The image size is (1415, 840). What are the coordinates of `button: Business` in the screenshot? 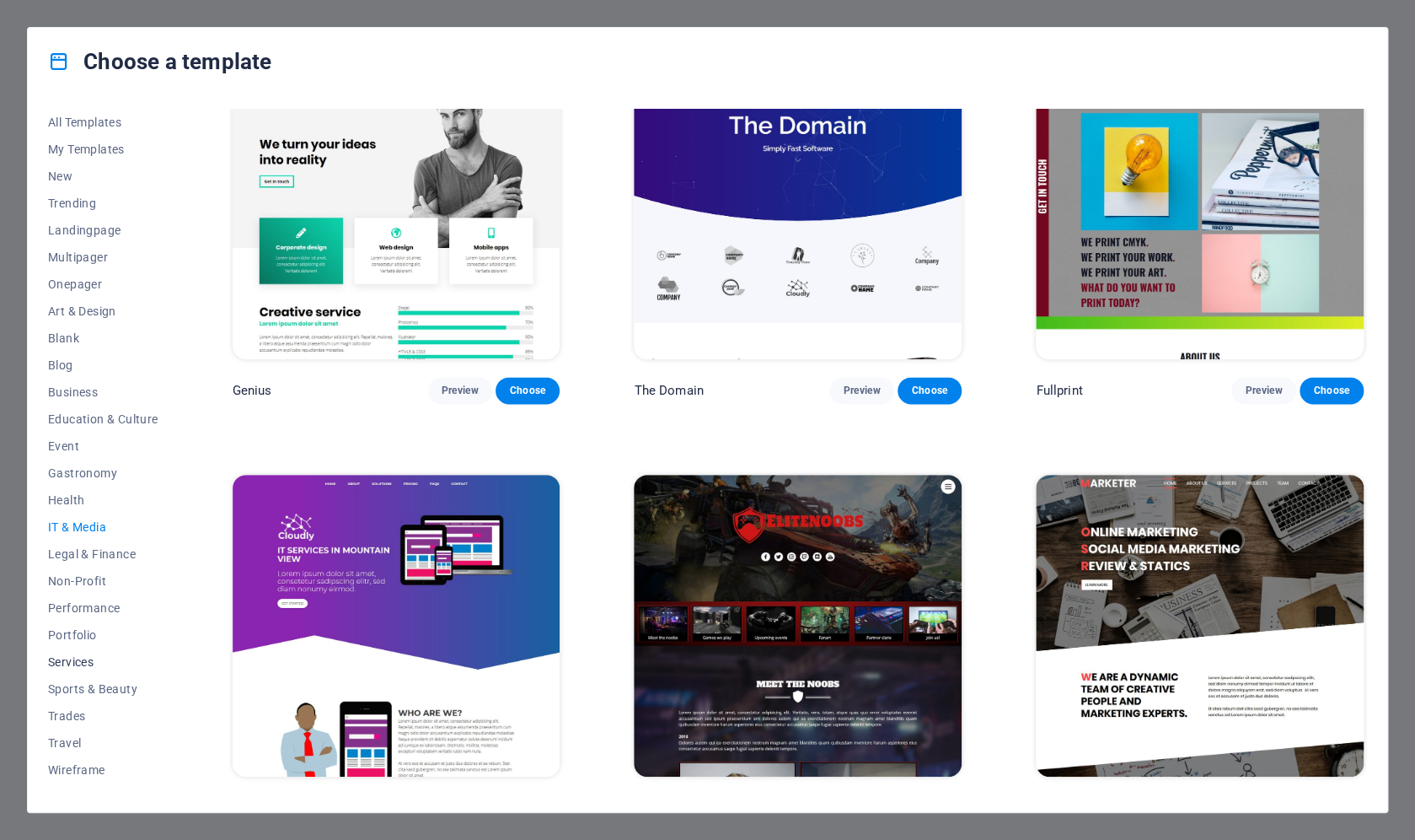 It's located at (103, 392).